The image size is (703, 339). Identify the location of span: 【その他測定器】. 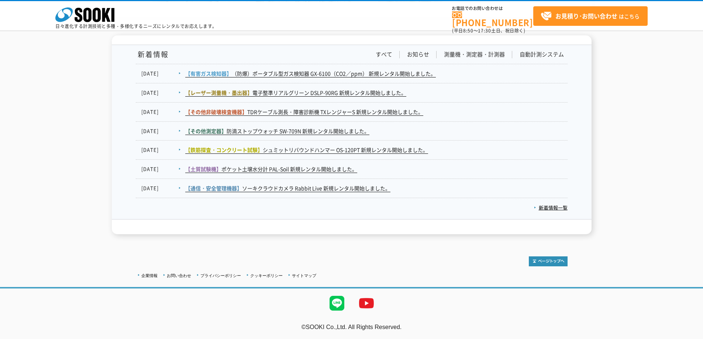
(206, 131).